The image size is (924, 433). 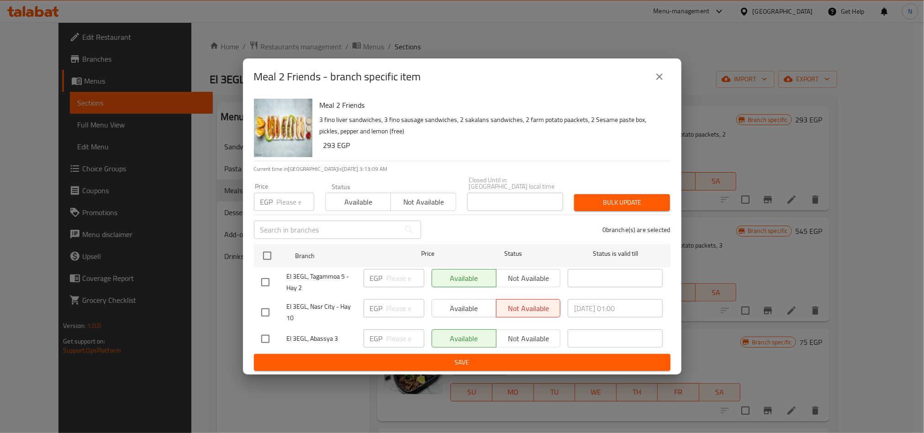 I want to click on h6: 293 EGP, so click(x=493, y=145).